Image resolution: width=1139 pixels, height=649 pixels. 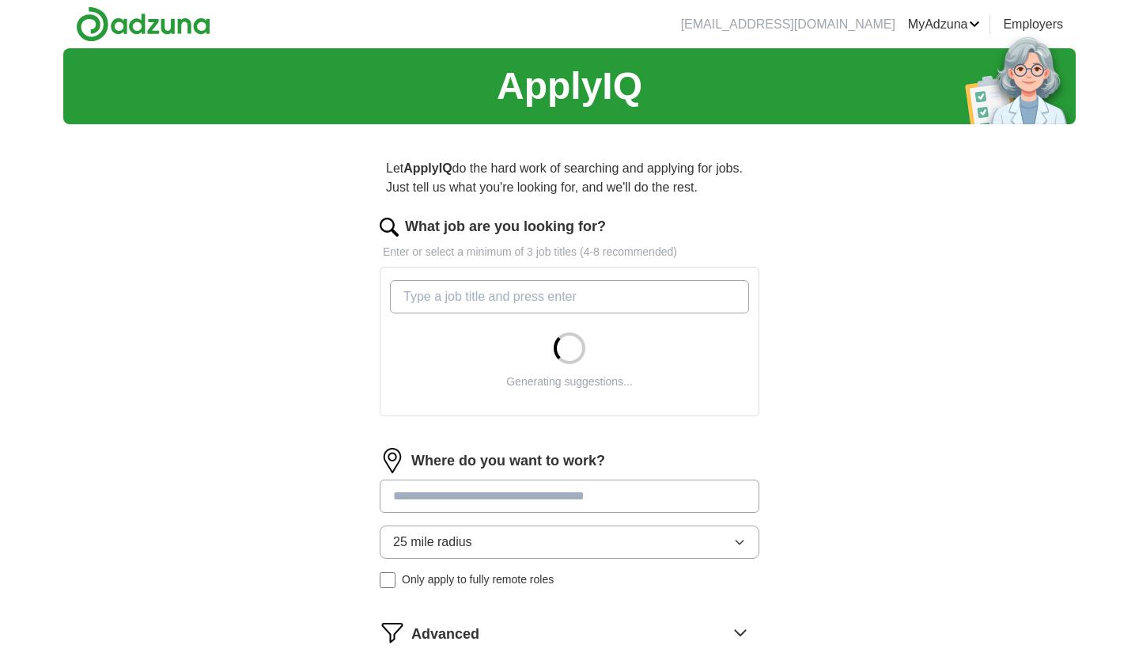 I want to click on button: 25 mile radius, so click(x=570, y=542).